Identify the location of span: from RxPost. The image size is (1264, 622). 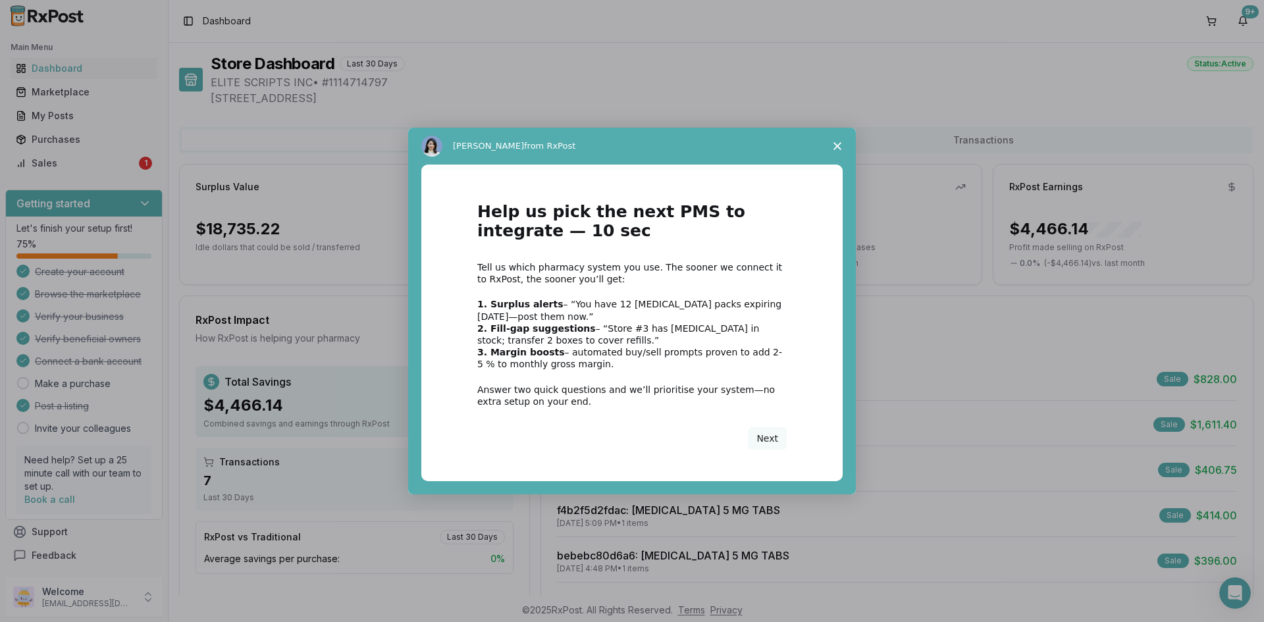
(550, 145).